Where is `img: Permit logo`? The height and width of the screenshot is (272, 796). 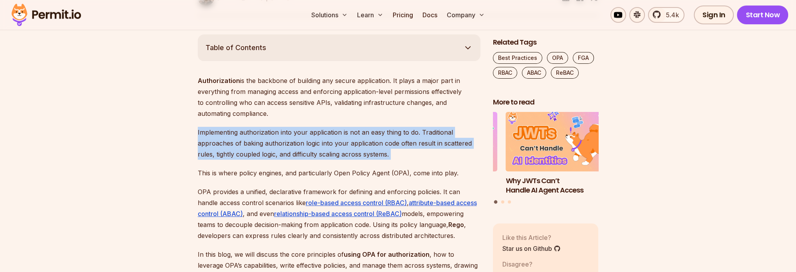
img: Permit logo is located at coordinates (46, 15).